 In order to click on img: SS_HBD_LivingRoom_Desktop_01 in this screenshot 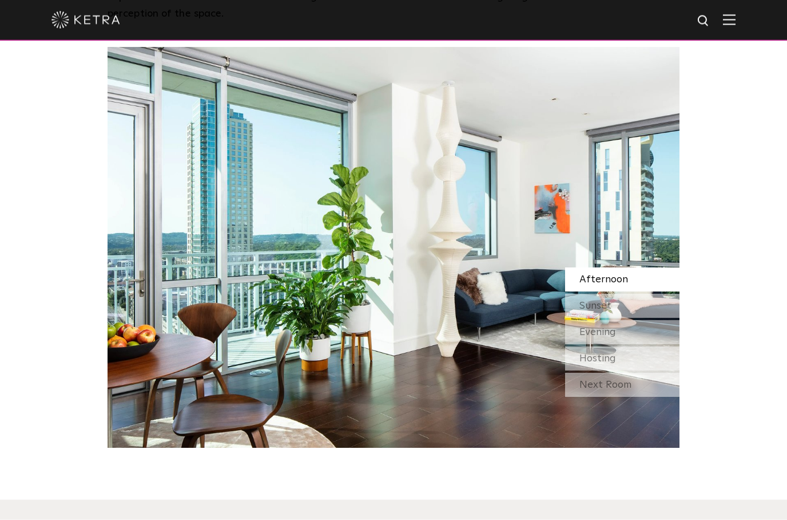, I will do `click(394, 248)`.